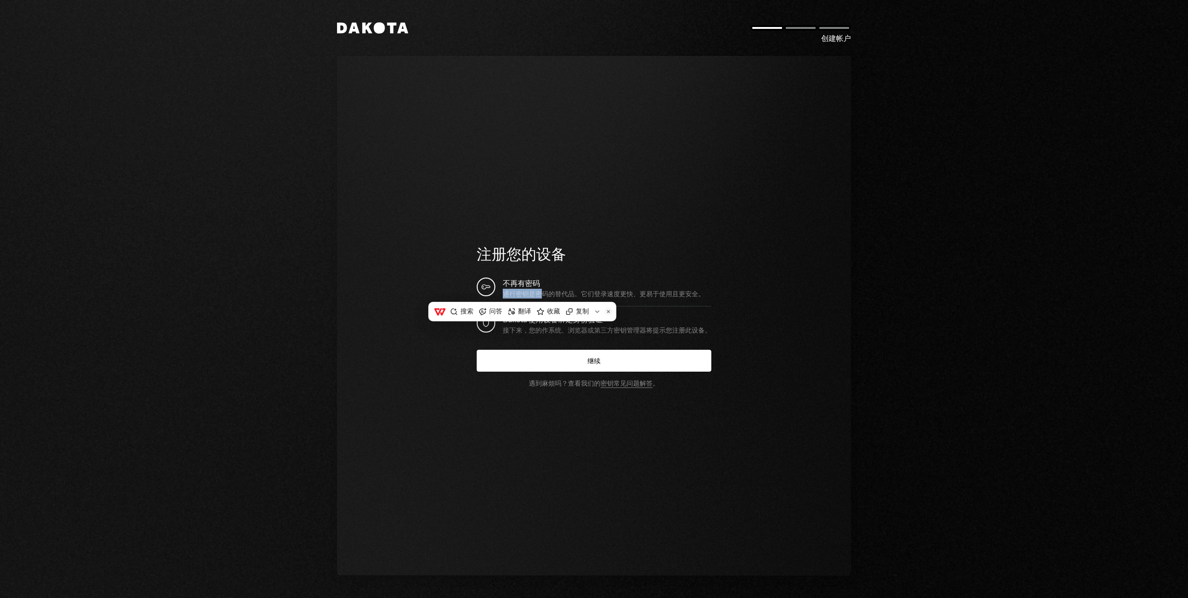 Image resolution: width=1188 pixels, height=598 pixels. I want to click on a: 密钥常见问题解答, so click(627, 383).